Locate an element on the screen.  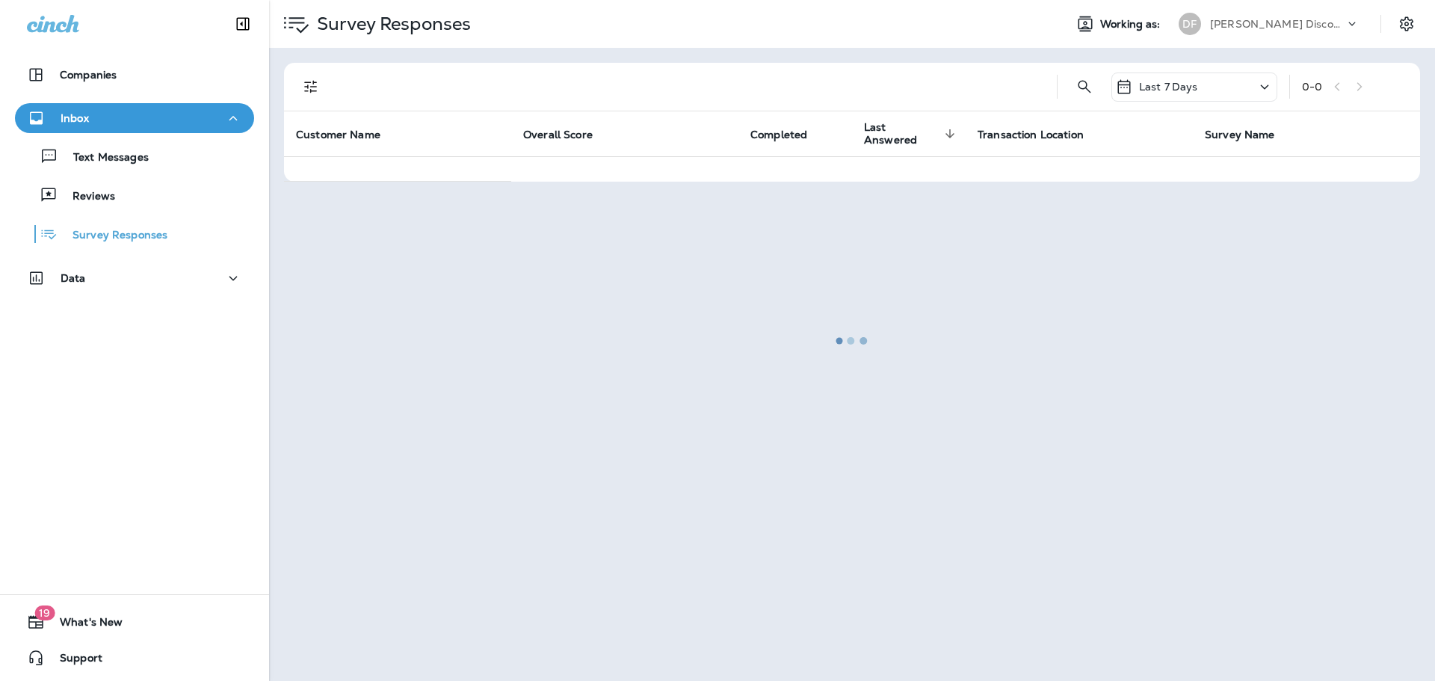
button: Collapse Sidebar is located at coordinates (243, 24).